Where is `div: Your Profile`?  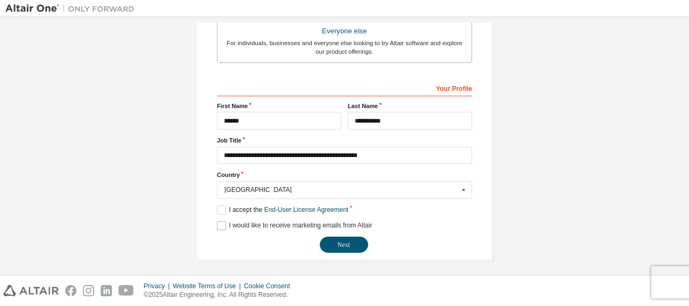
div: Your Profile is located at coordinates (345, 88).